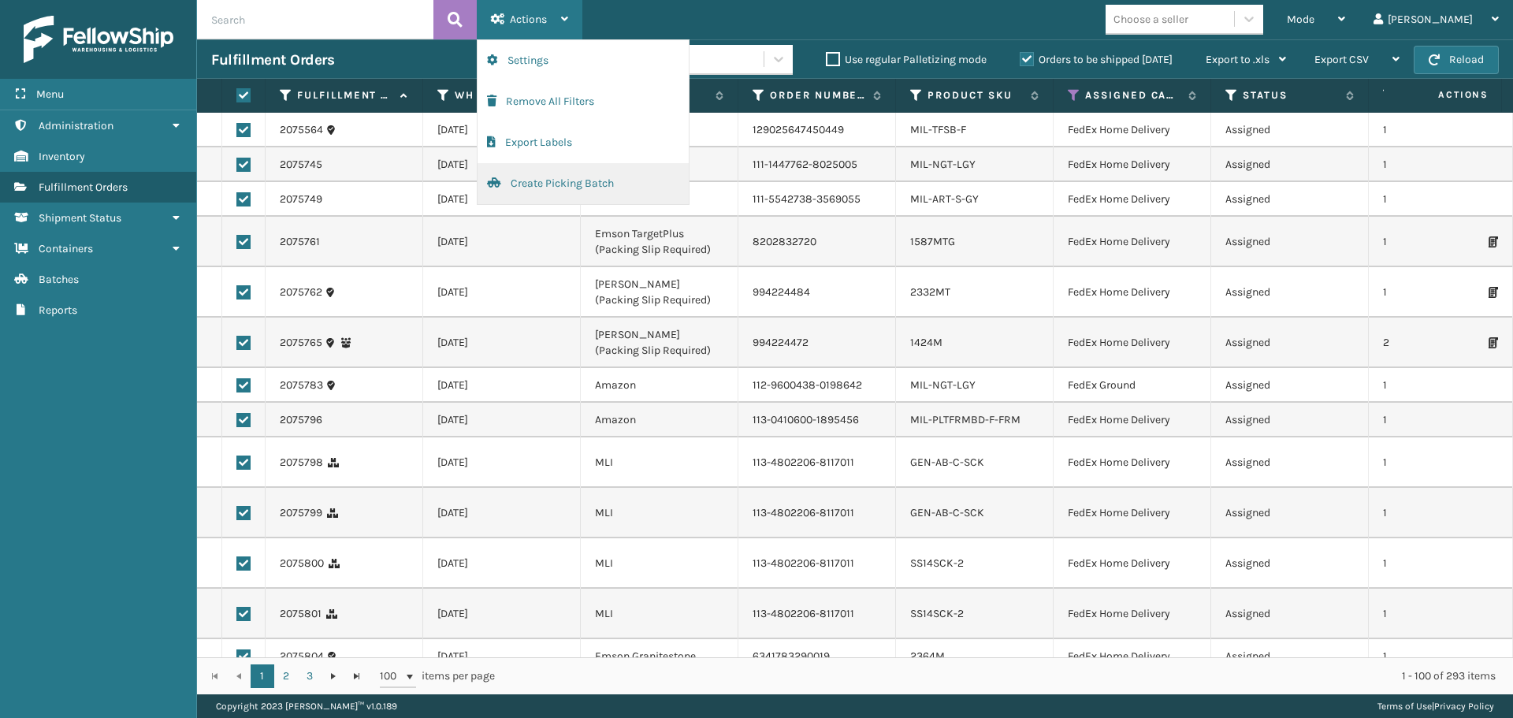 The height and width of the screenshot is (718, 1513). I want to click on td: 113-0410600-1895456, so click(817, 420).